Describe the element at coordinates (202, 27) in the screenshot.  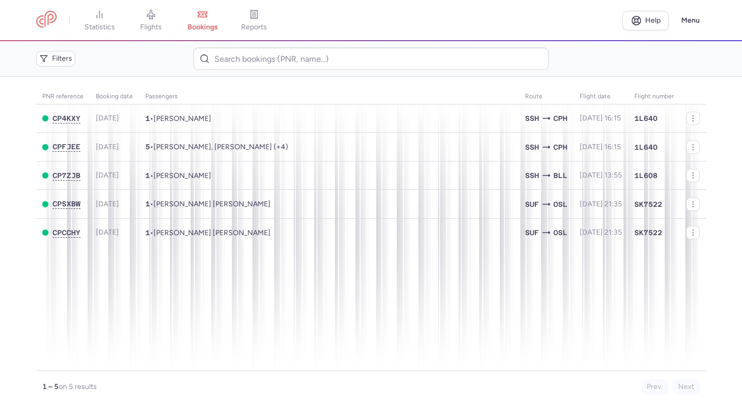
I see `span: bookings` at that location.